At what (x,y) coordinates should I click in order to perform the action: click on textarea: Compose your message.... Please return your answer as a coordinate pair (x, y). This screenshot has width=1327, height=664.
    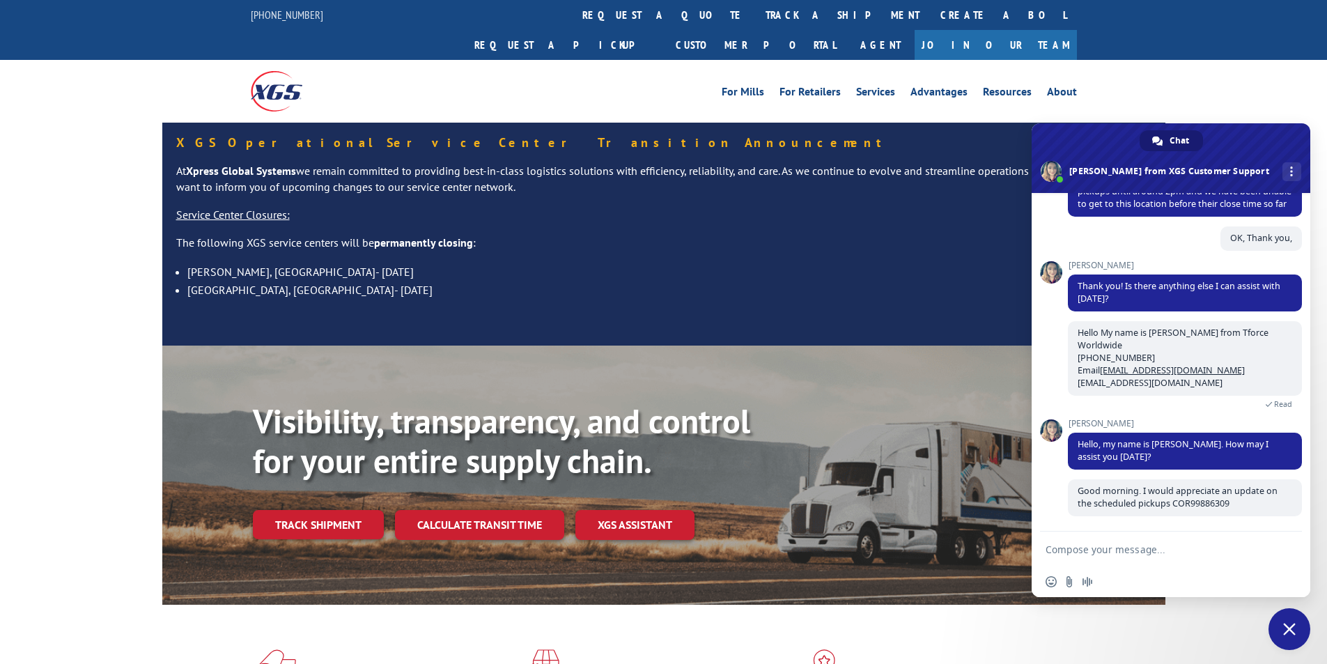
    Looking at the image, I should click on (1157, 549).